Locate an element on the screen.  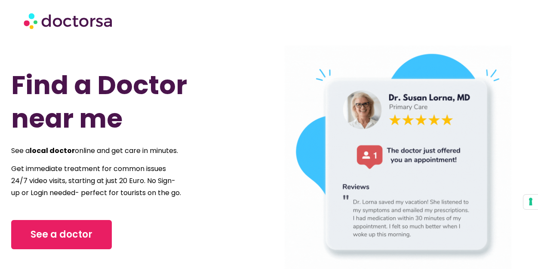
button: Your consent preferences for tracking technologies is located at coordinates (531, 202).